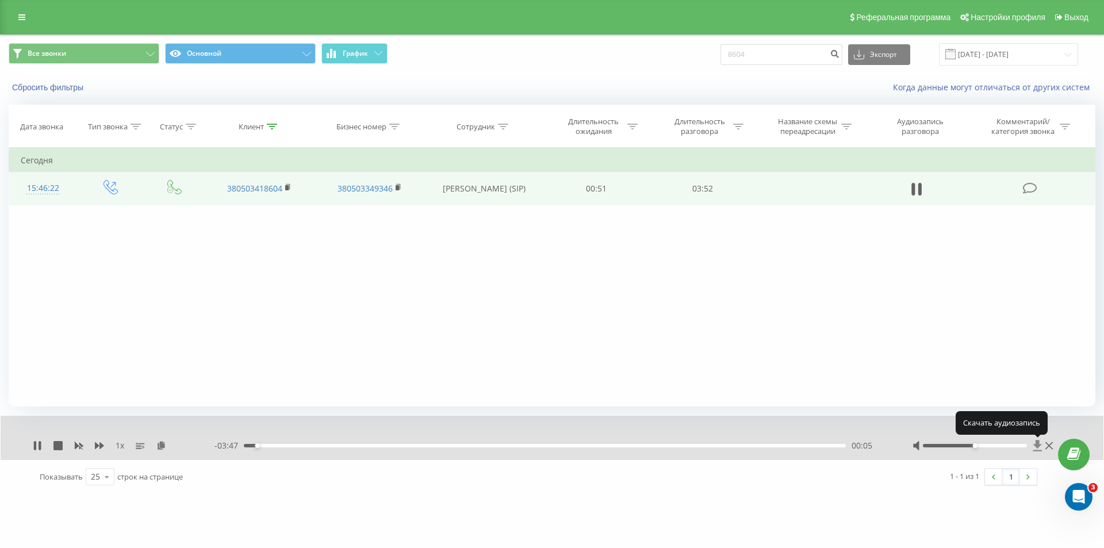 The height and width of the screenshot is (548, 1104). I want to click on a: 1, so click(1011, 477).